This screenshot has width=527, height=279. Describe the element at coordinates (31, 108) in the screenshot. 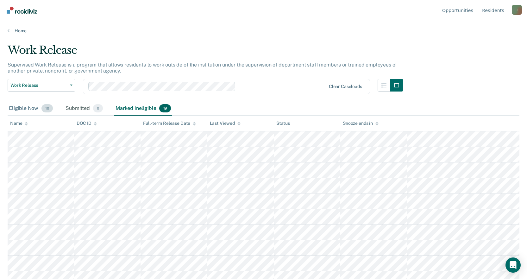

I see `div: Eligible Now10` at that location.